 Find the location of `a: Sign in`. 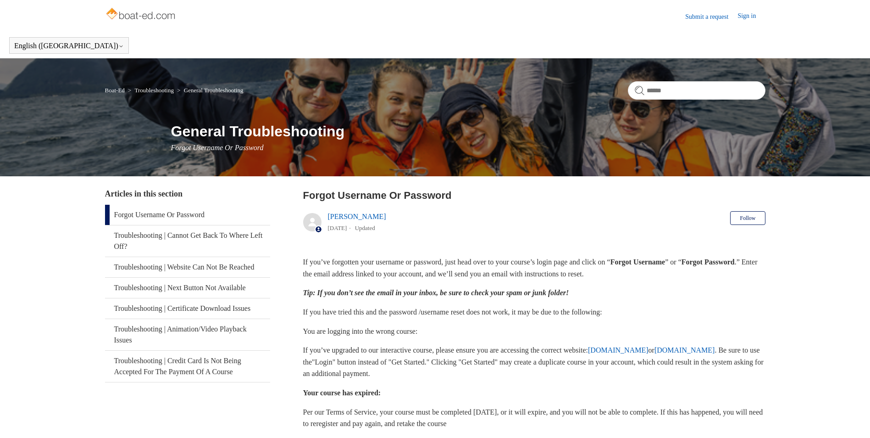

a: Sign in is located at coordinates (751, 17).